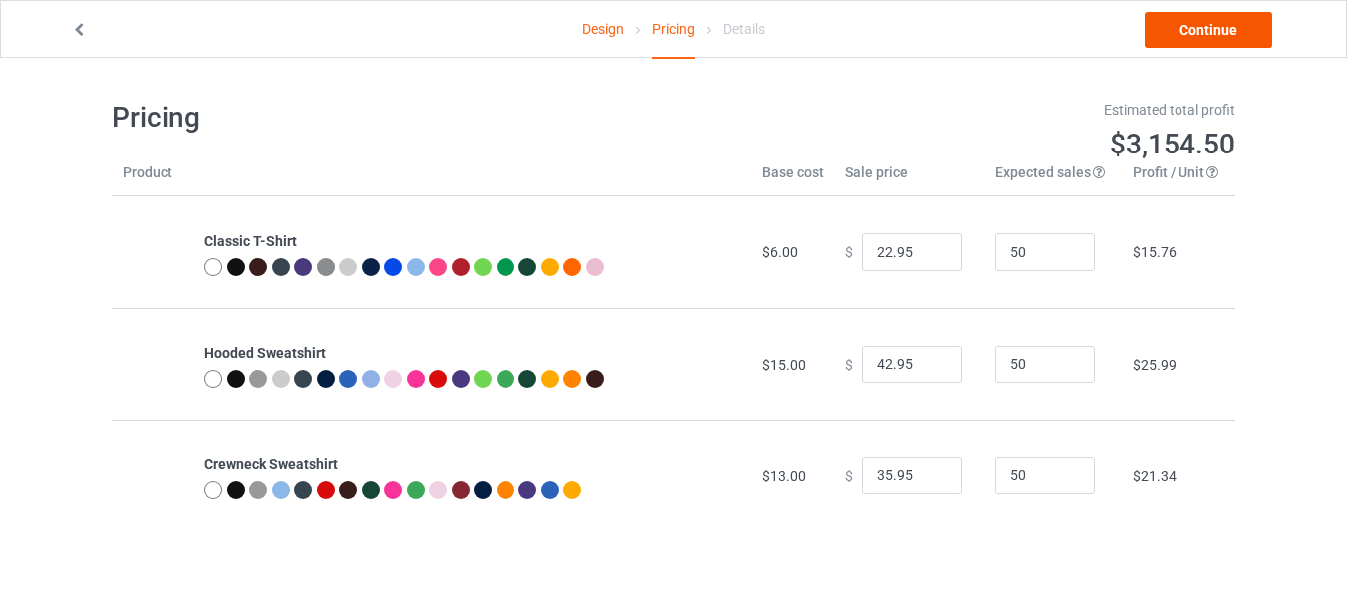 Image resolution: width=1347 pixels, height=605 pixels. What do you see at coordinates (744, 29) in the screenshot?
I see `div: Details` at bounding box center [744, 29].